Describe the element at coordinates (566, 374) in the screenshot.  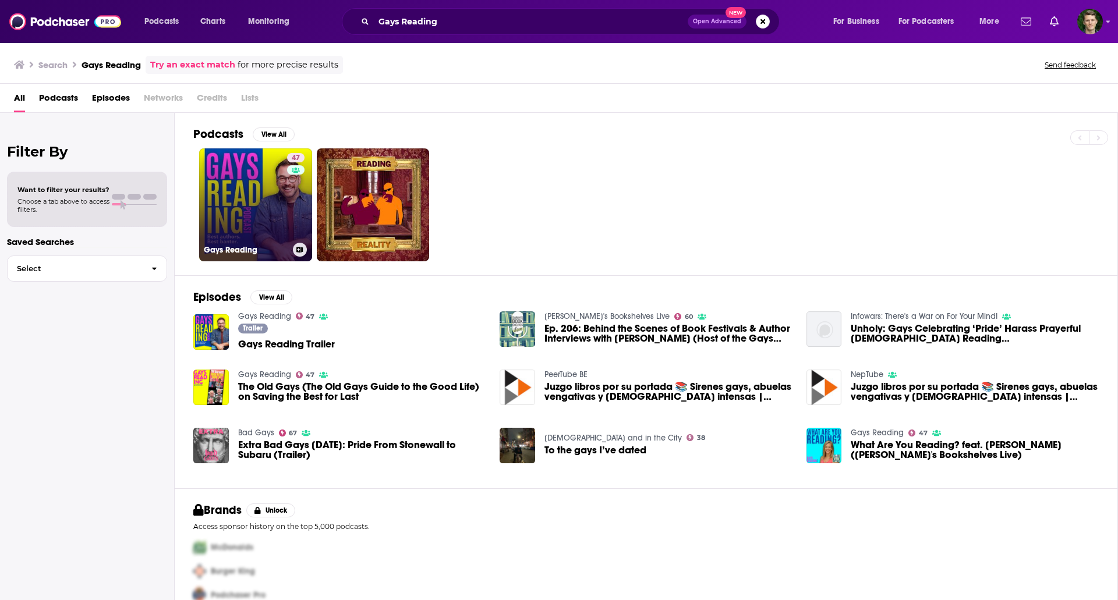
I see `a: PeerTube BE` at that location.